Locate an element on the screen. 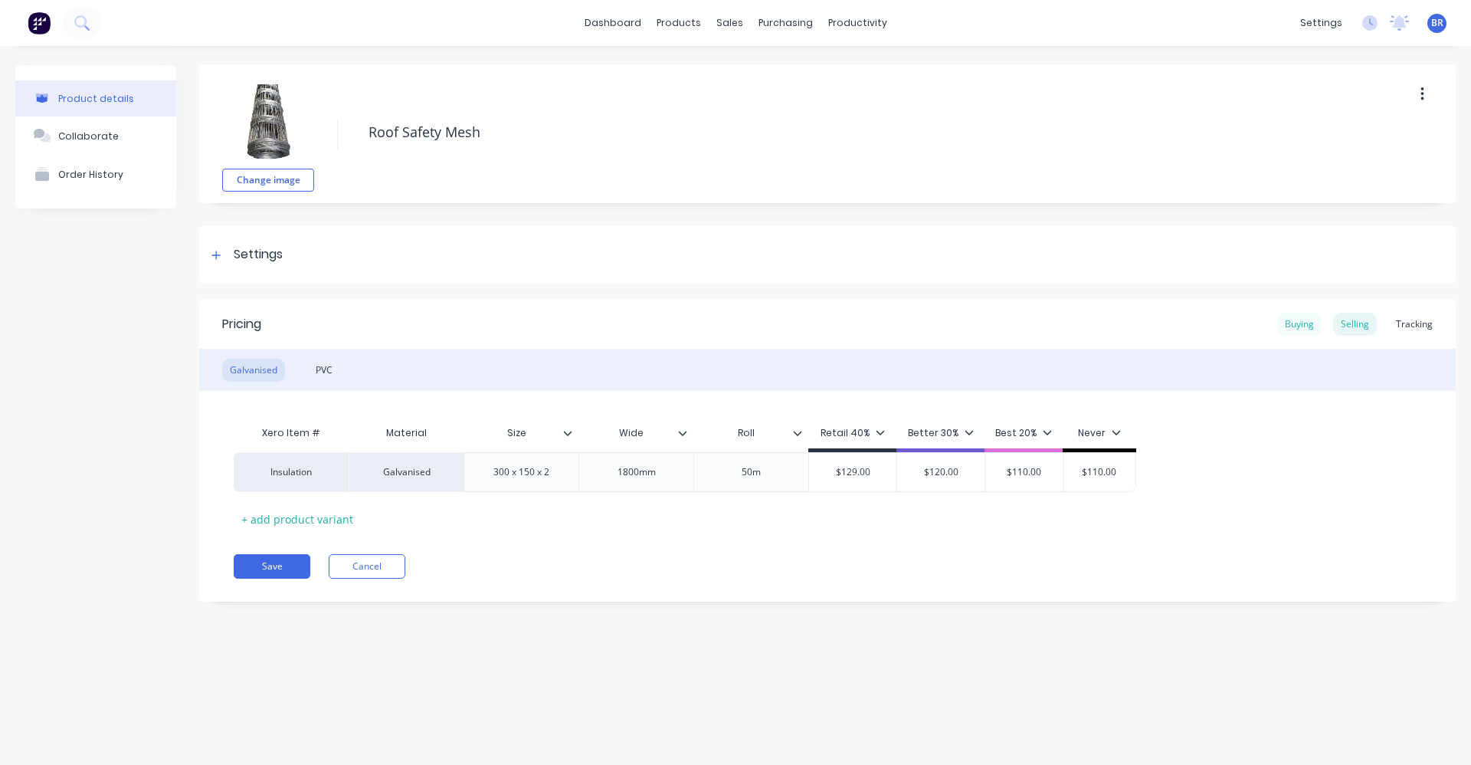 The height and width of the screenshot is (765, 1471). div: Xero Item # is located at coordinates (291, 433).